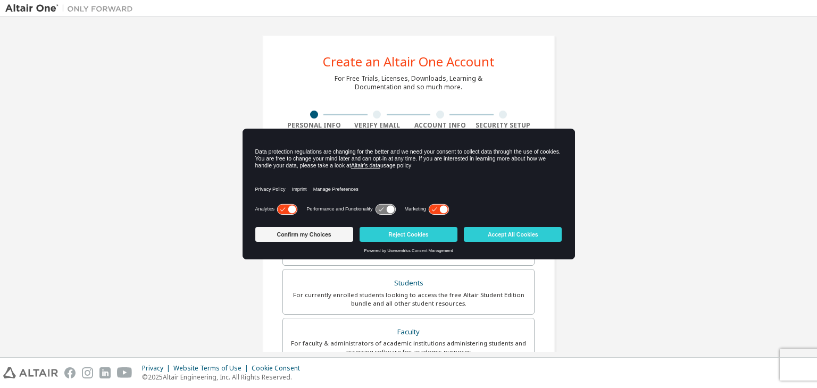  What do you see at coordinates (124, 373) in the screenshot?
I see `img: youtube.svg` at bounding box center [124, 373].